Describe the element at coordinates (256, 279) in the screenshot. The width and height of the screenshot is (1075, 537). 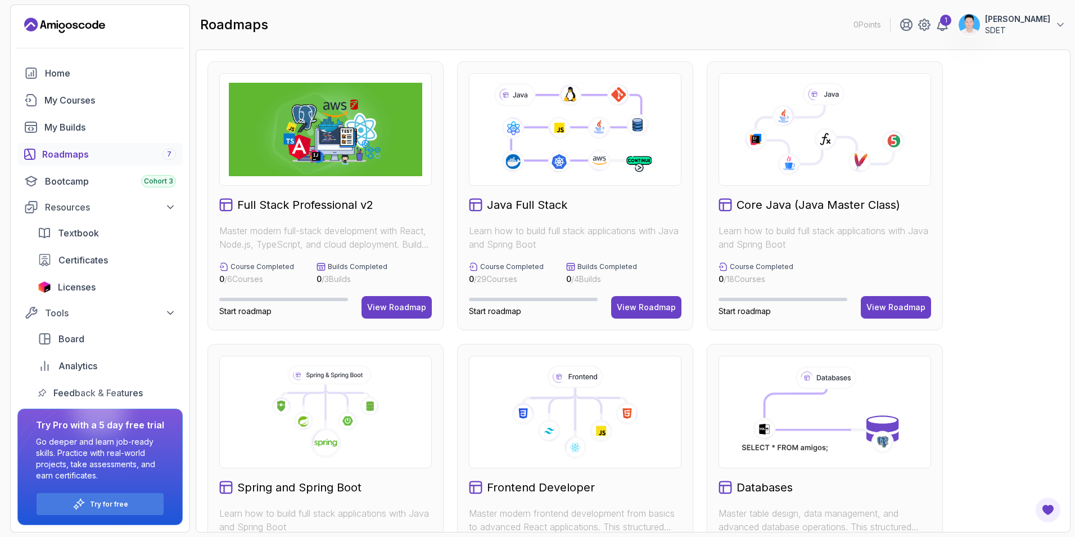
I see `p: / 6 Courses` at that location.